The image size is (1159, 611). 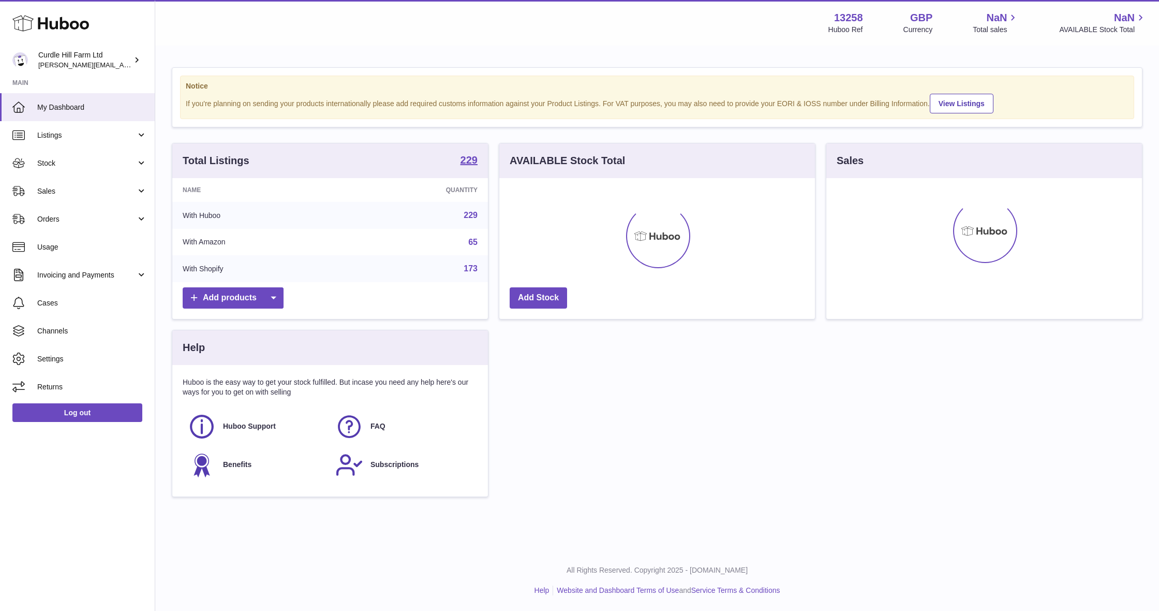 I want to click on a: 173, so click(x=470, y=268).